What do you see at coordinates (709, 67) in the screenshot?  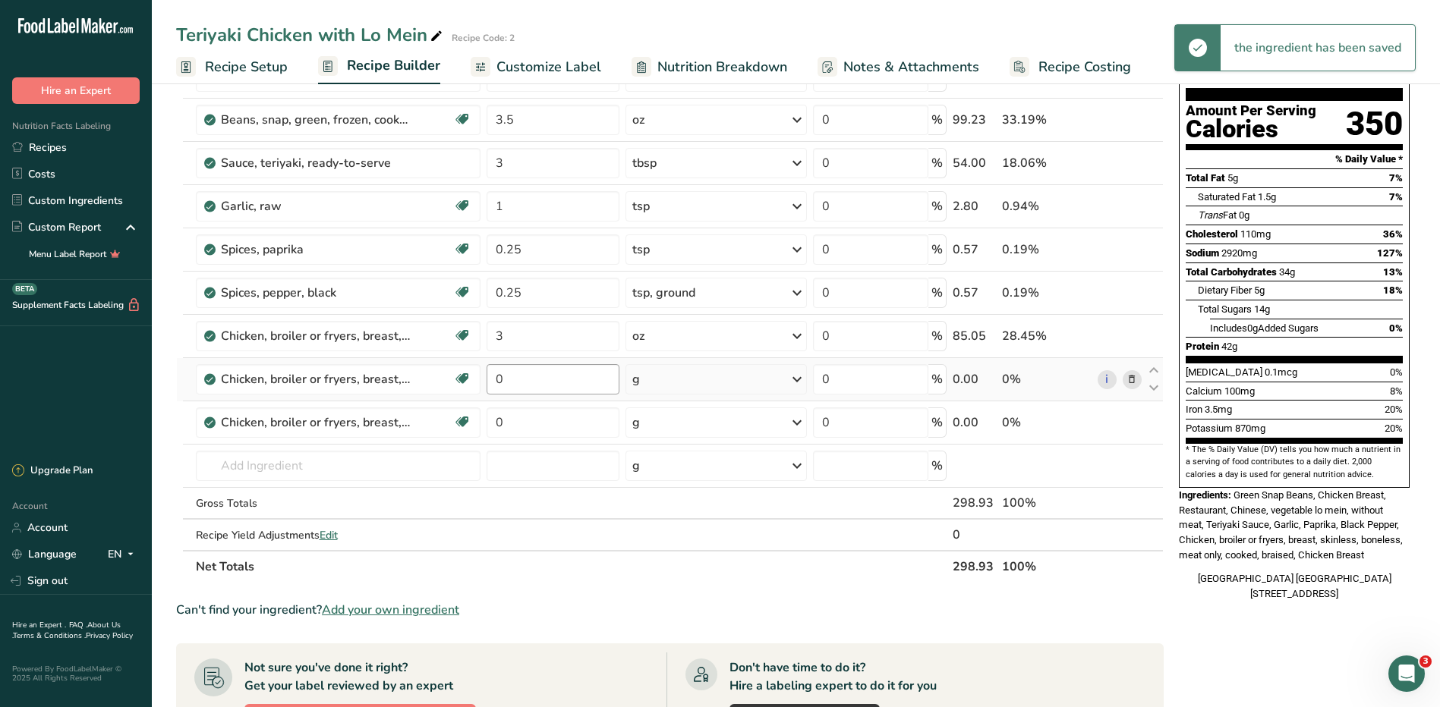 I see `a: Nutrition Breakdown` at bounding box center [709, 67].